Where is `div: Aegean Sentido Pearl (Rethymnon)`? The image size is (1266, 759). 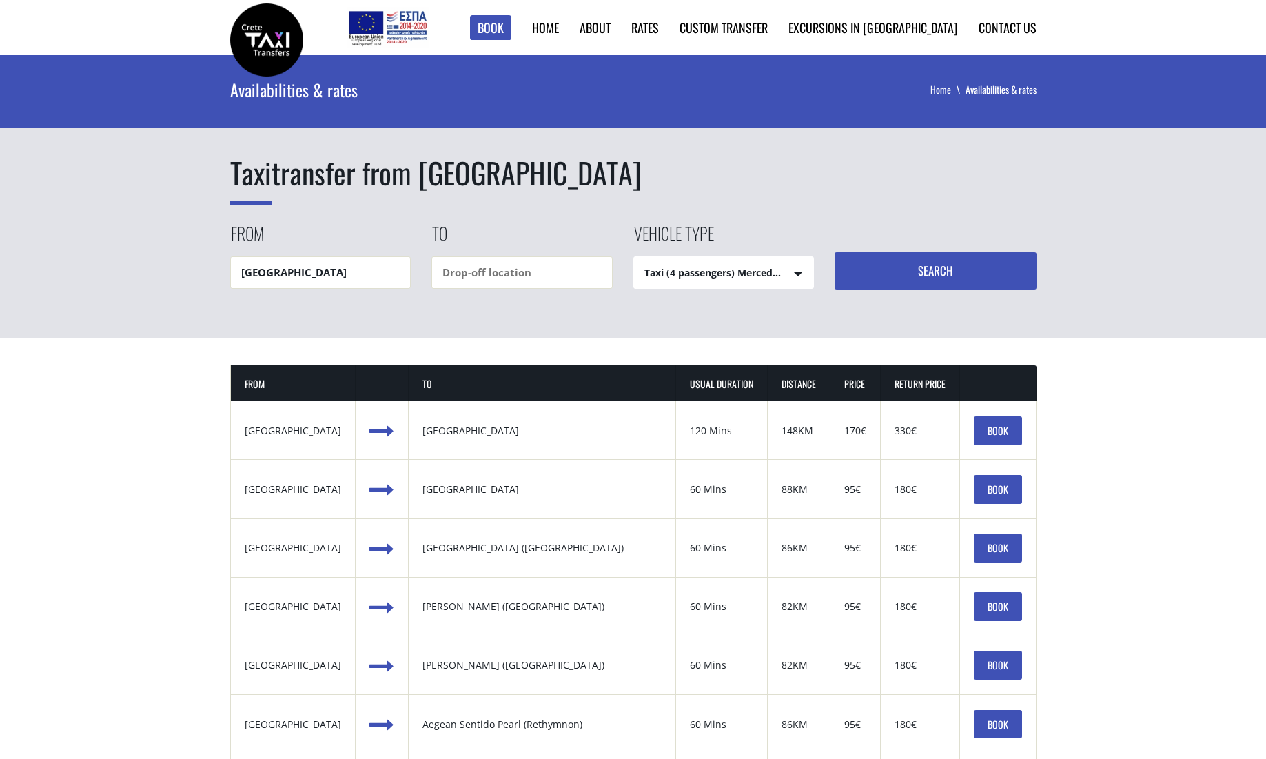
div: Aegean Sentido Pearl (Rethymnon) is located at coordinates (542, 725).